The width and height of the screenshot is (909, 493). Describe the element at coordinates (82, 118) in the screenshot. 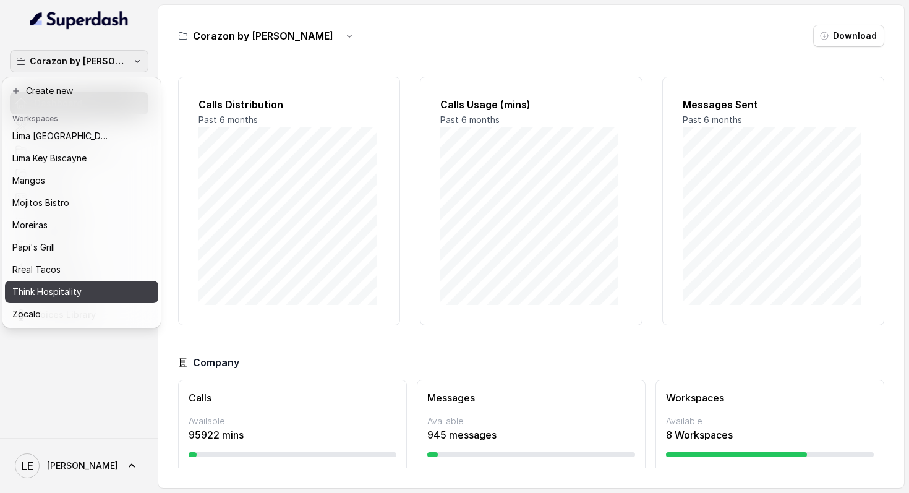

I see `header: Workspaces` at that location.